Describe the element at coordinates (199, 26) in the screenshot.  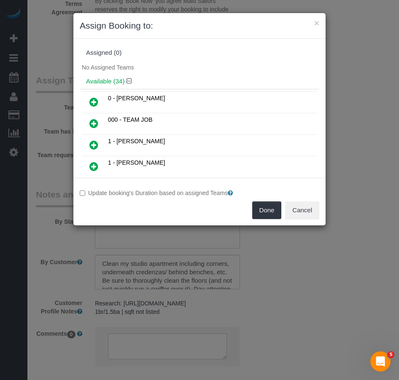
I see `h3: Assign Booking to:` at that location.